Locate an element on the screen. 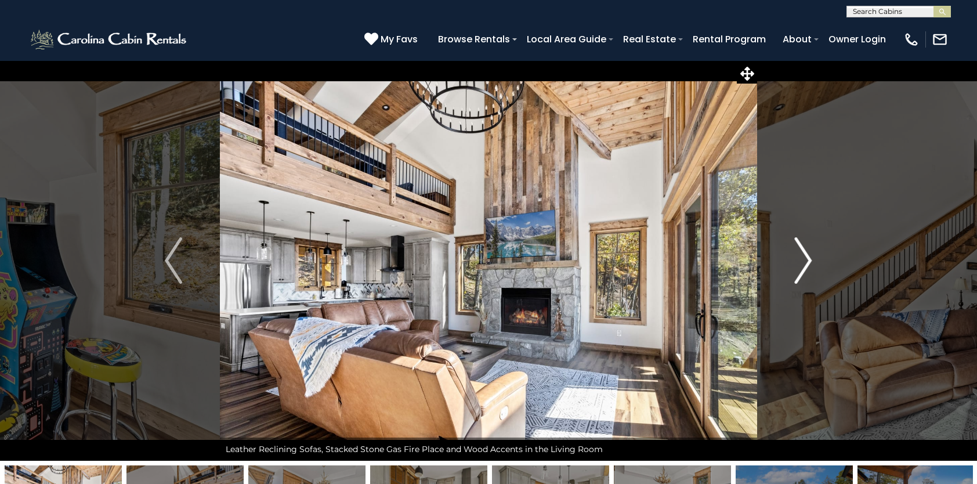 Image resolution: width=977 pixels, height=484 pixels. a: Rental Program is located at coordinates (729, 39).